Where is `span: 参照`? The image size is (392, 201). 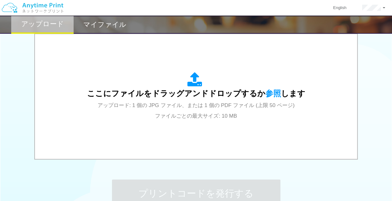 span: 参照 is located at coordinates (273, 93).